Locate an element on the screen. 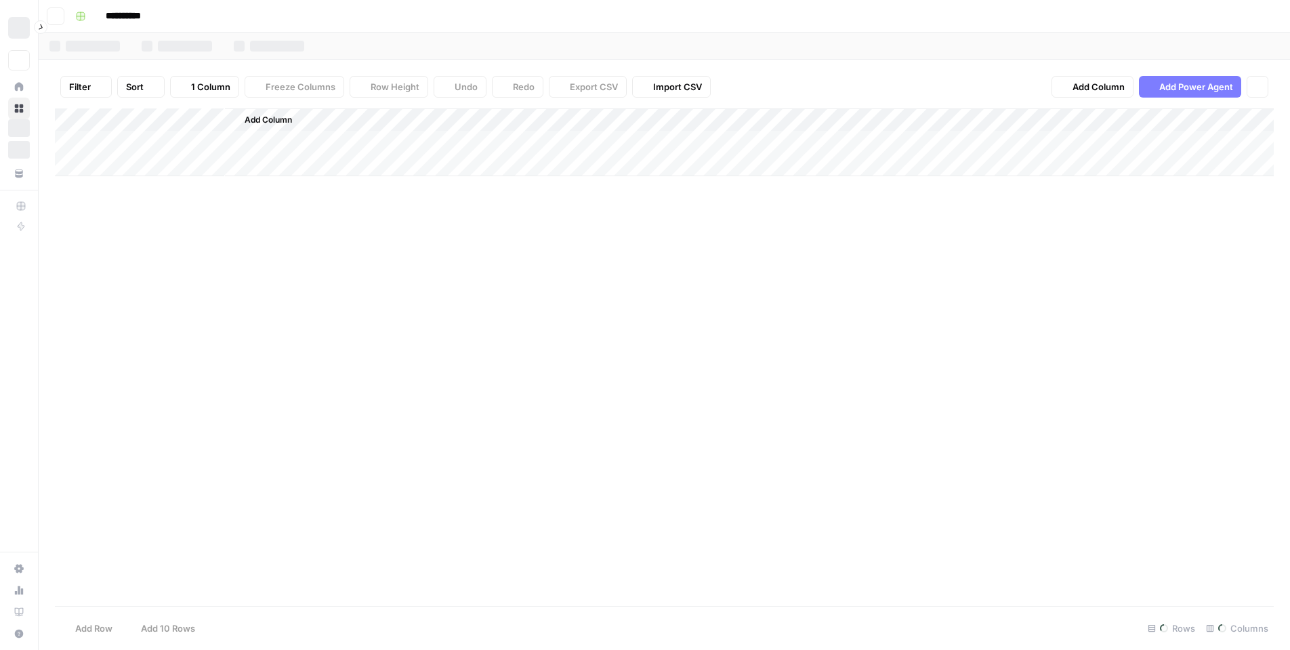  a: Your Data is located at coordinates (19, 173).